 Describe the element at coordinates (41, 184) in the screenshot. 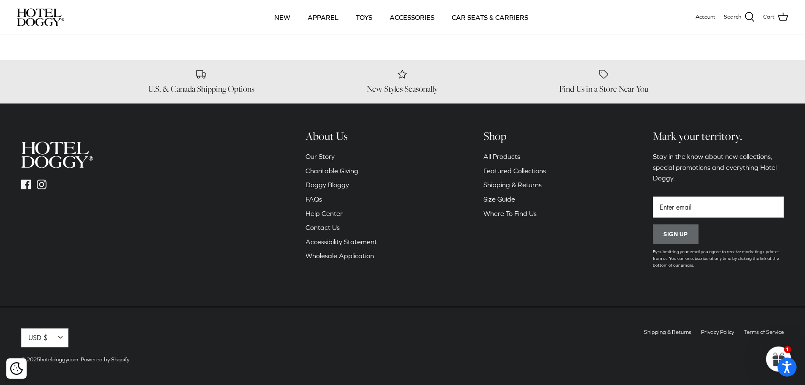

I see `a: Instagram` at that location.